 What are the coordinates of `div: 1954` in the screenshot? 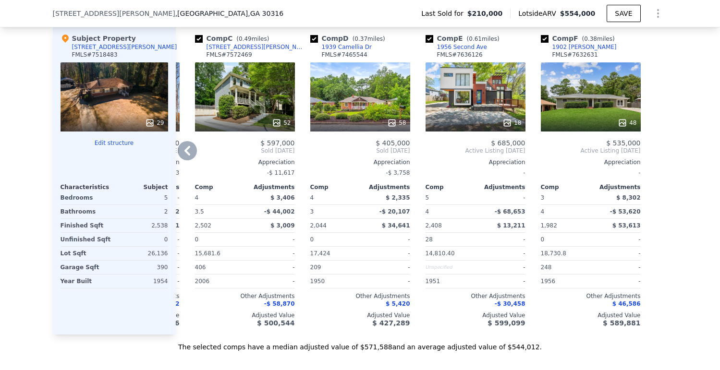 It's located at (142, 281).